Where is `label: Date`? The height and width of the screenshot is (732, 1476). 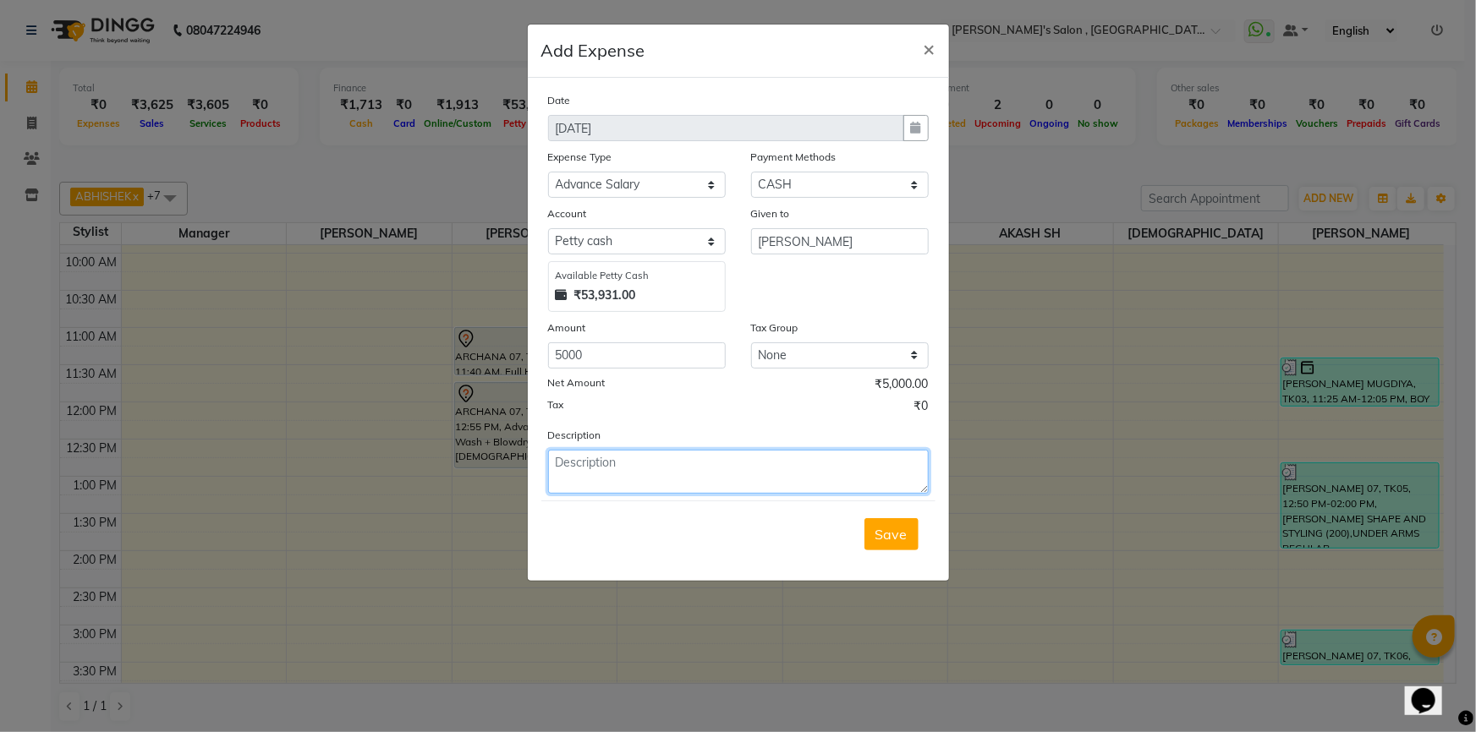
label: Date is located at coordinates (559, 101).